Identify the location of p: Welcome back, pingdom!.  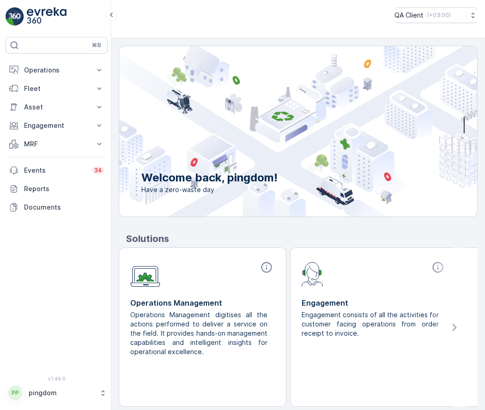
(209, 178).